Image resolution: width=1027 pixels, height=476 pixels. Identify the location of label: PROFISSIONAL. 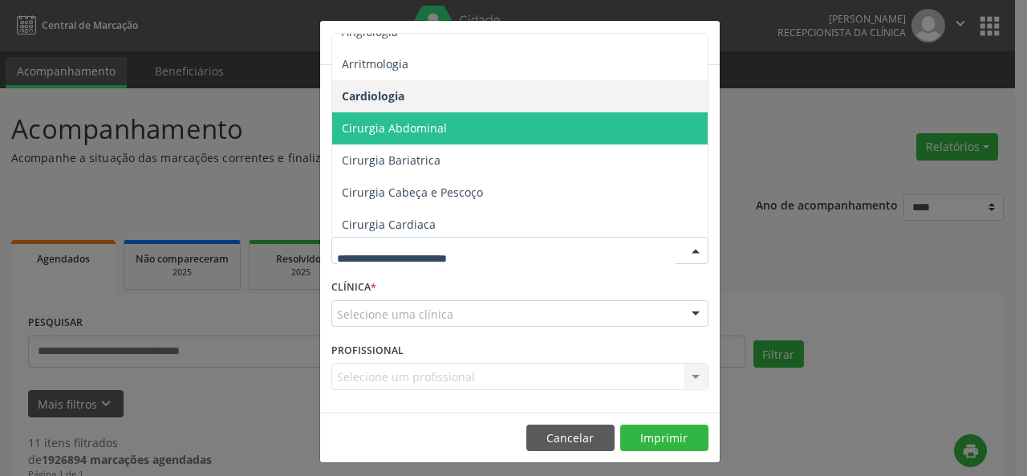
(367, 350).